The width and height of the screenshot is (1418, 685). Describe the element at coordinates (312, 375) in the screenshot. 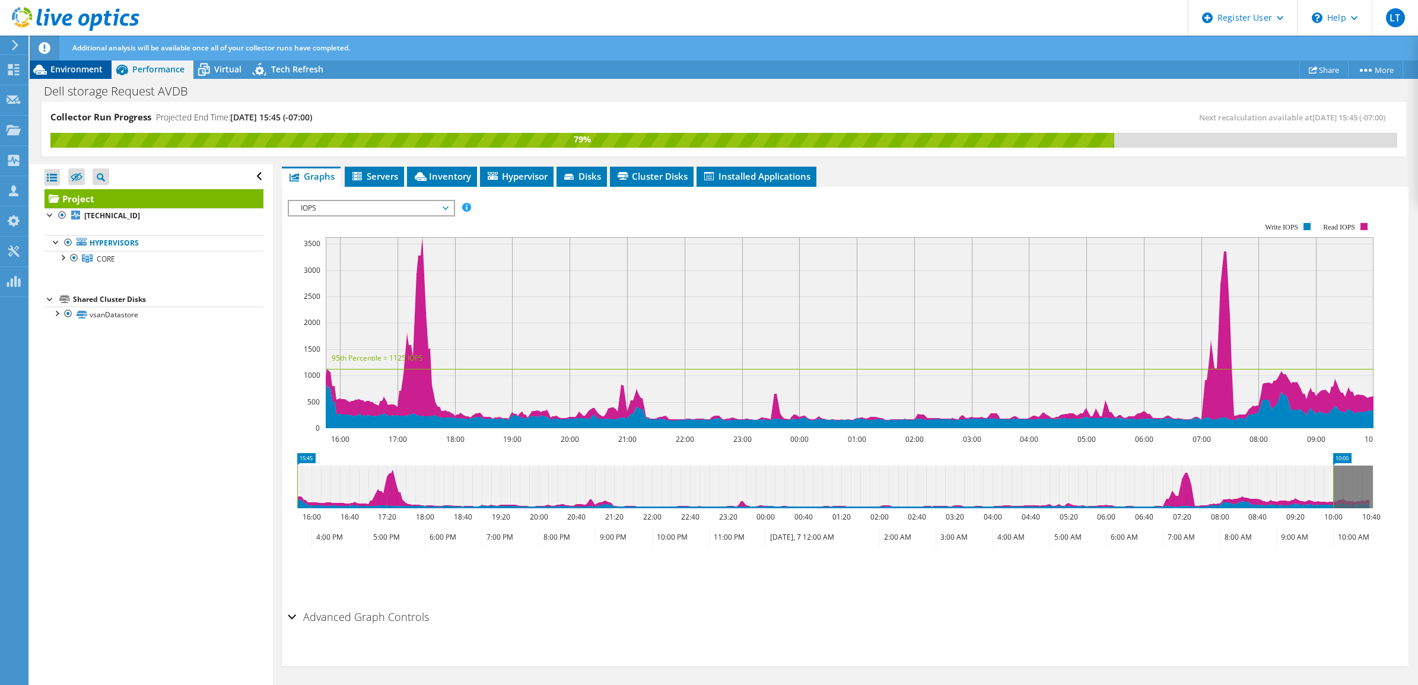

I see `text: 1000` at that location.